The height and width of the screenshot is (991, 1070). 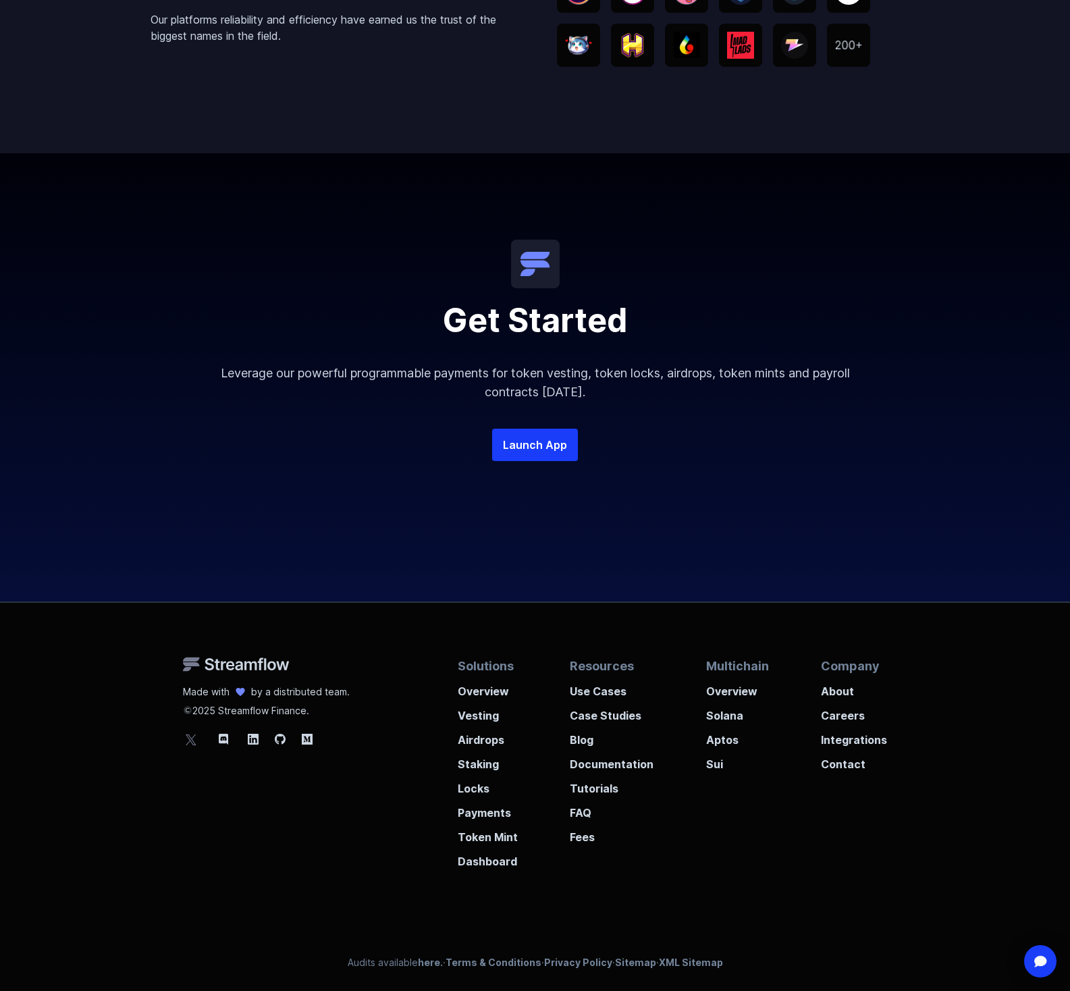 What do you see at coordinates (690, 962) in the screenshot?
I see `a: XML Sitemap` at bounding box center [690, 962].